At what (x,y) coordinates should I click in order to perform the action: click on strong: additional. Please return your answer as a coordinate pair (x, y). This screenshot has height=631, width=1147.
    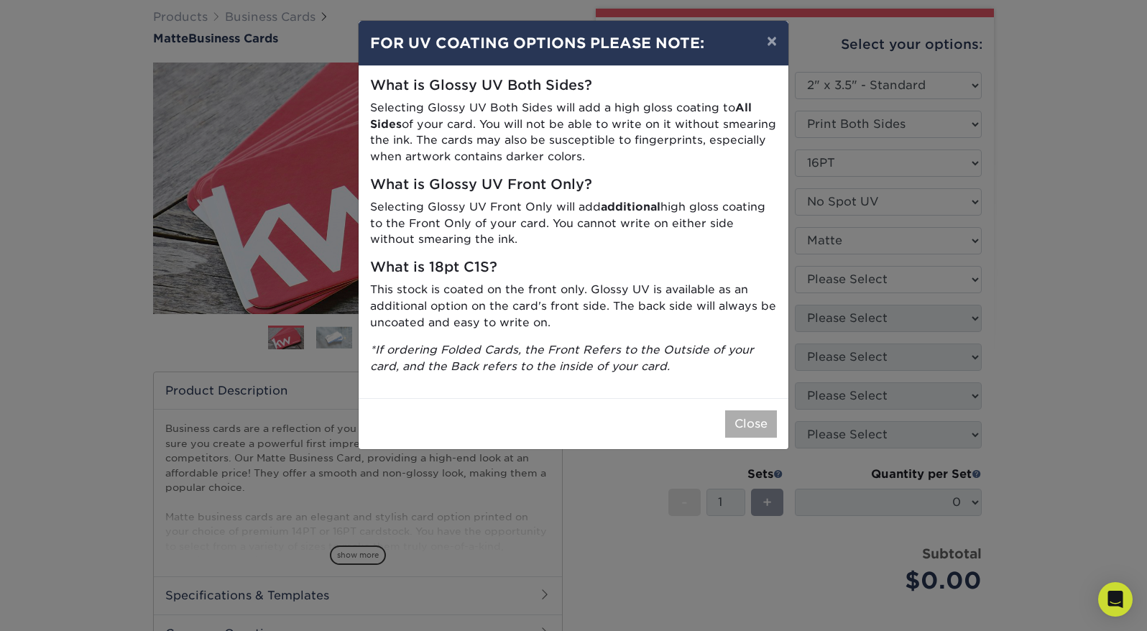
    Looking at the image, I should click on (630, 206).